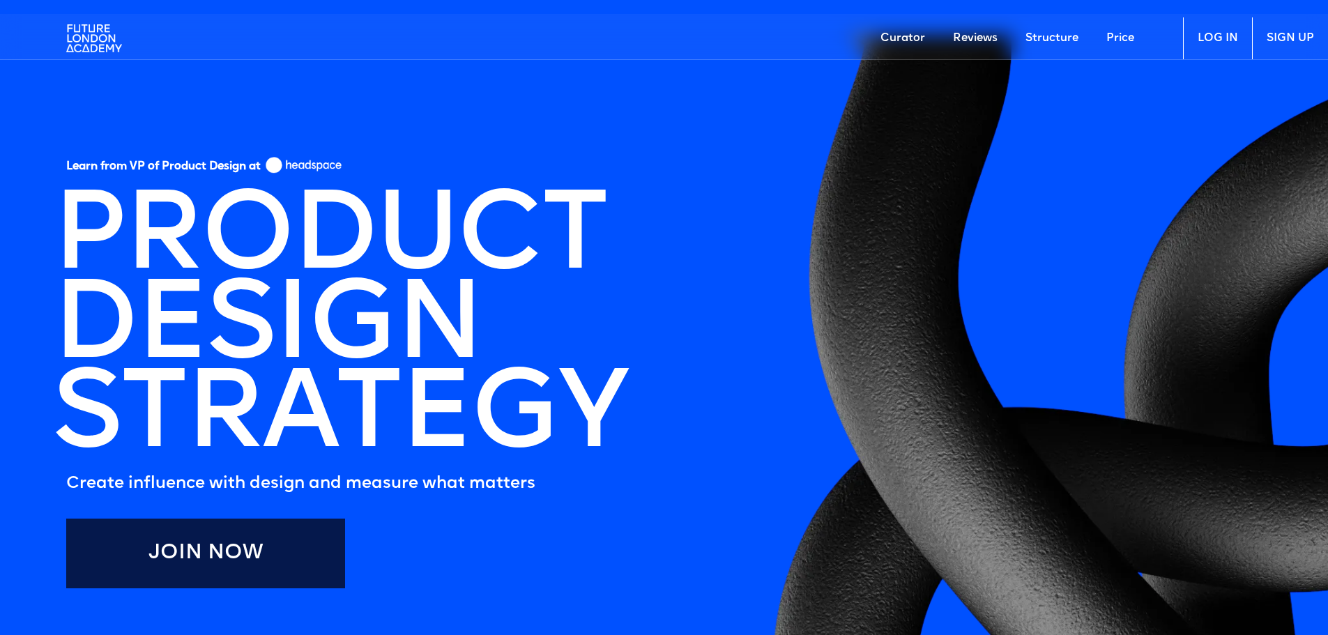  Describe the element at coordinates (975, 38) in the screenshot. I see `a: Reviews` at that location.